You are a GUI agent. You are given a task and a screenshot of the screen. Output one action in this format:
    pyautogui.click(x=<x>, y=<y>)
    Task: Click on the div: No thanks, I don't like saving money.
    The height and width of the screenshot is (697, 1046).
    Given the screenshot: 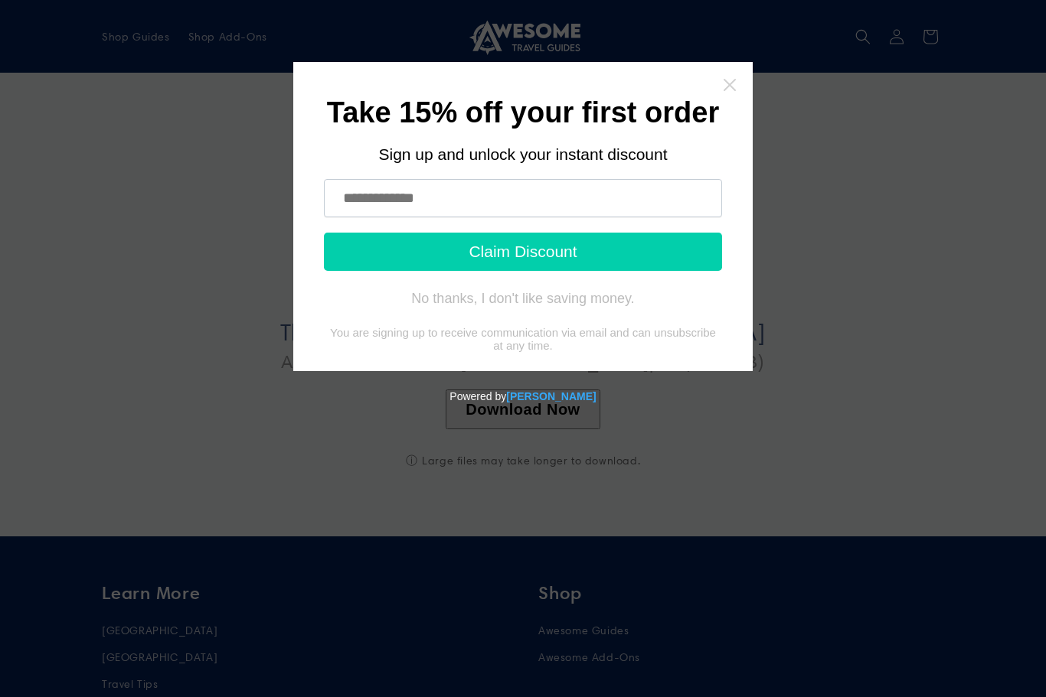 What is the action you would take?
    pyautogui.click(x=522, y=299)
    